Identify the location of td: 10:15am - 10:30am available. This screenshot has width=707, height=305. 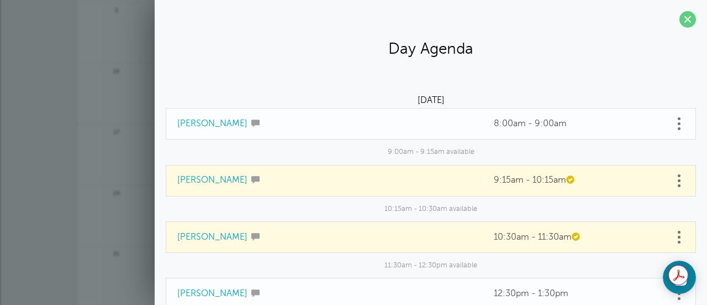
(431, 209).